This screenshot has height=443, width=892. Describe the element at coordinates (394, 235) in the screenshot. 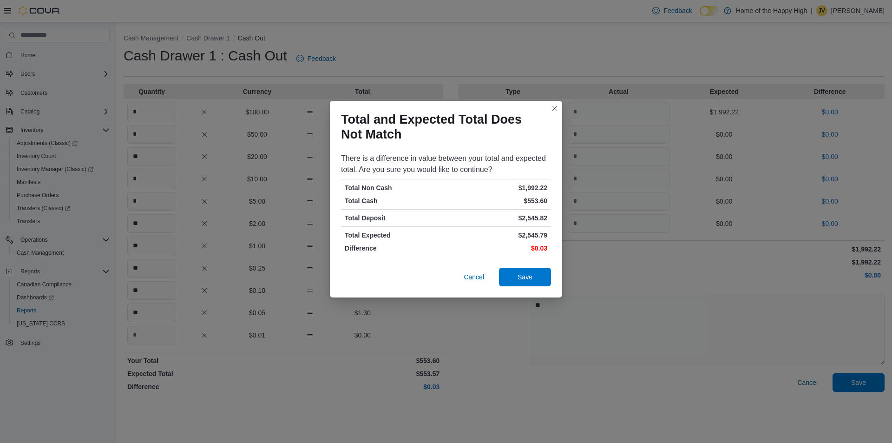

I see `p: Total Expected` at that location.